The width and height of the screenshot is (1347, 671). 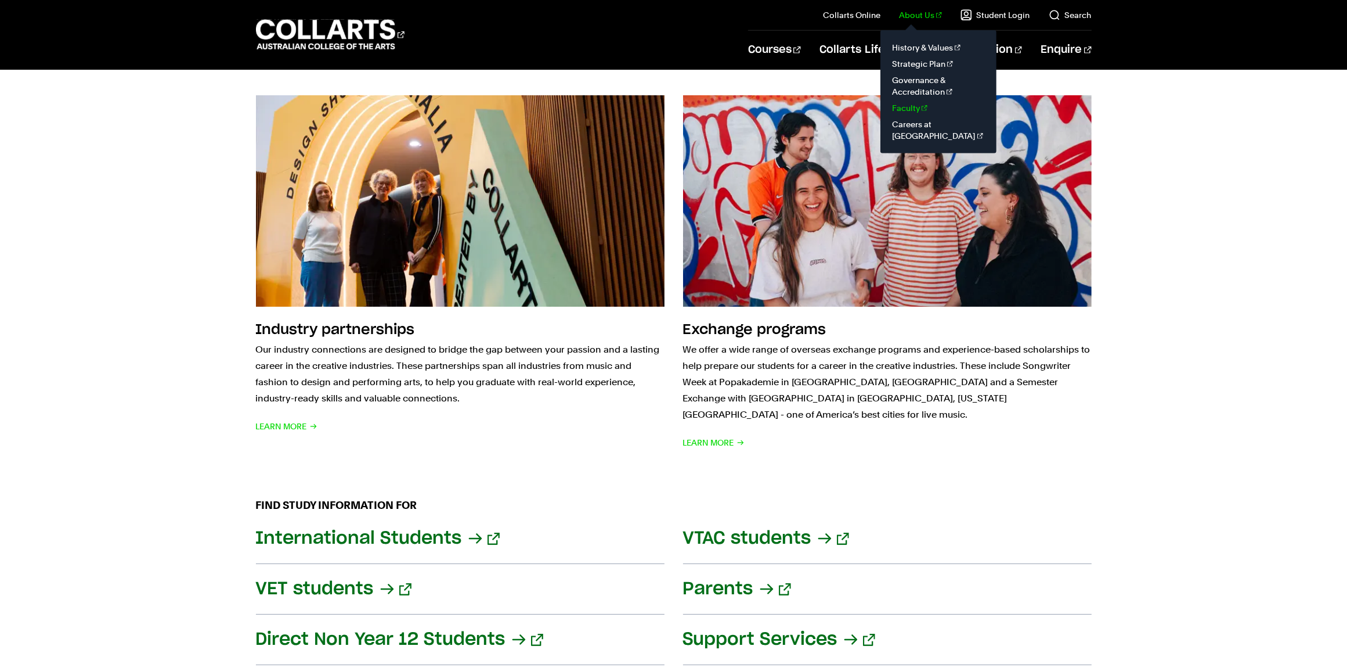 I want to click on a: Faculty, so click(x=939, y=108).